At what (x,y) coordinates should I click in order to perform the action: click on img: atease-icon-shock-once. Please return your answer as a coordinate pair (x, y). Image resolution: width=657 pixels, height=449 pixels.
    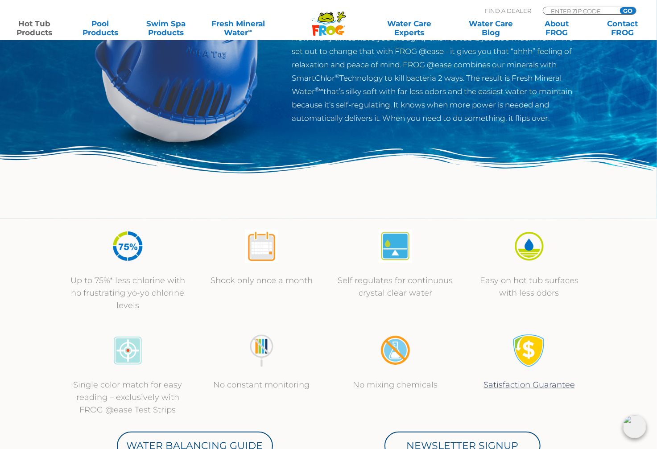
    Looking at the image, I should click on (261, 246).